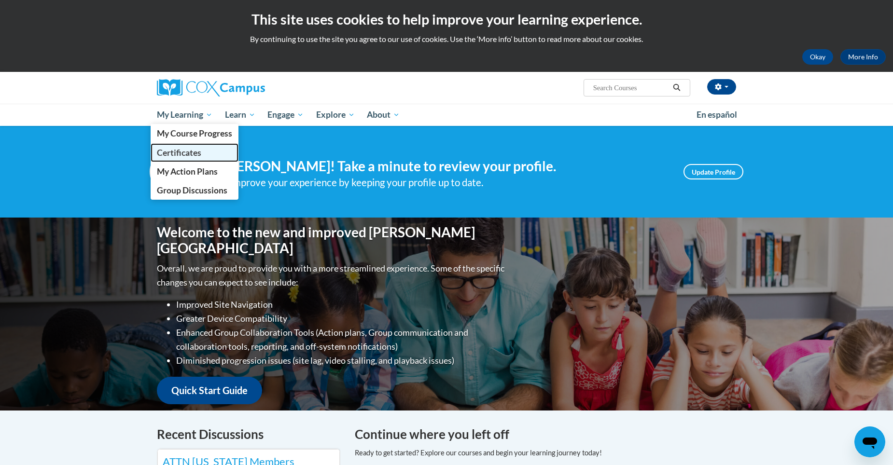 Image resolution: width=893 pixels, height=465 pixels. Describe the element at coordinates (722, 87) in the screenshot. I see `button: Account Settings` at that location.